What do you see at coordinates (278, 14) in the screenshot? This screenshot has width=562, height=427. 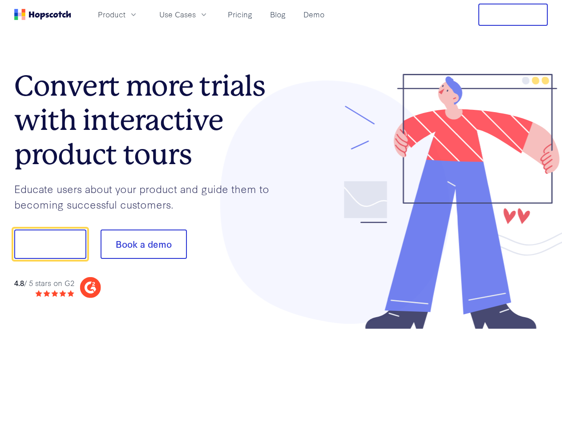 I see `a: Blog` at bounding box center [278, 14].